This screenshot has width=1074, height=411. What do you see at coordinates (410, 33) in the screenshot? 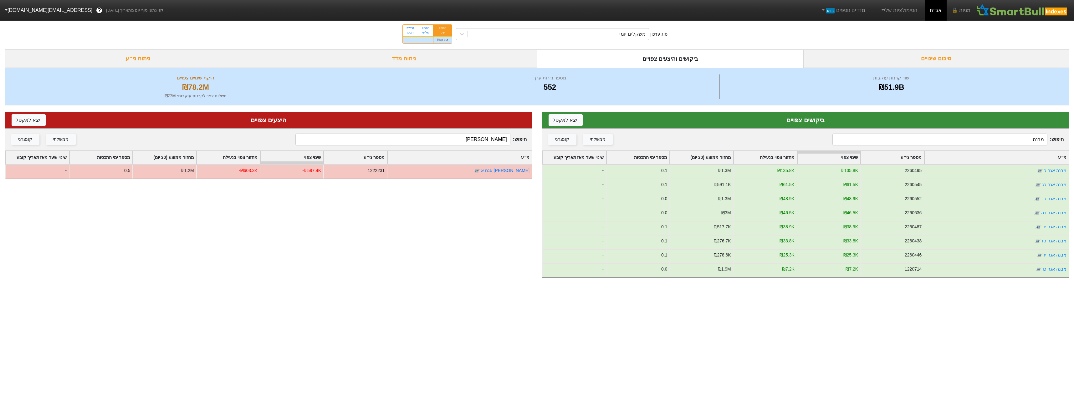
I see `div: רביעי` at bounding box center [410, 33].